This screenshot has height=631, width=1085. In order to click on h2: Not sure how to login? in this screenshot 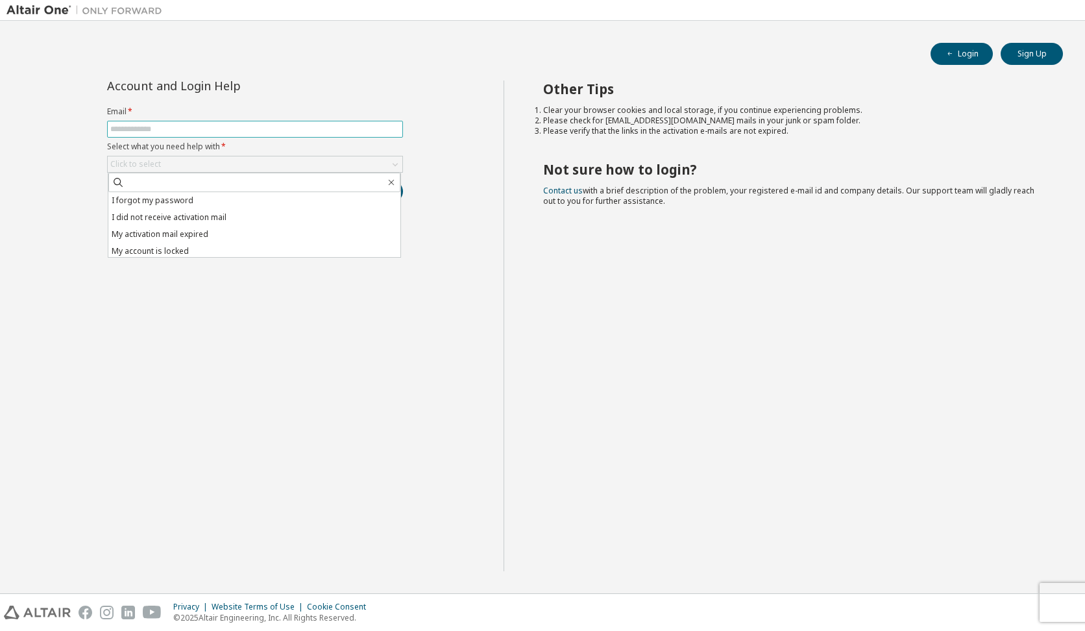, I will do `click(792, 169)`.